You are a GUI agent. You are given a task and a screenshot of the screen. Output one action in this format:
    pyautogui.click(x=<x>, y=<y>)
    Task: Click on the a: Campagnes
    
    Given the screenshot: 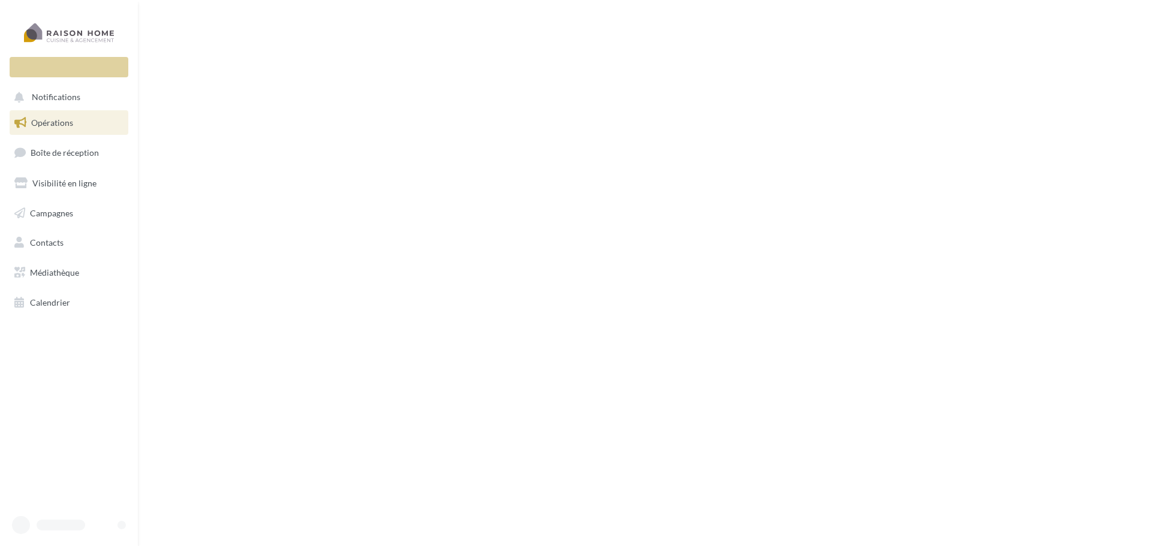 What is the action you would take?
    pyautogui.click(x=69, y=213)
    